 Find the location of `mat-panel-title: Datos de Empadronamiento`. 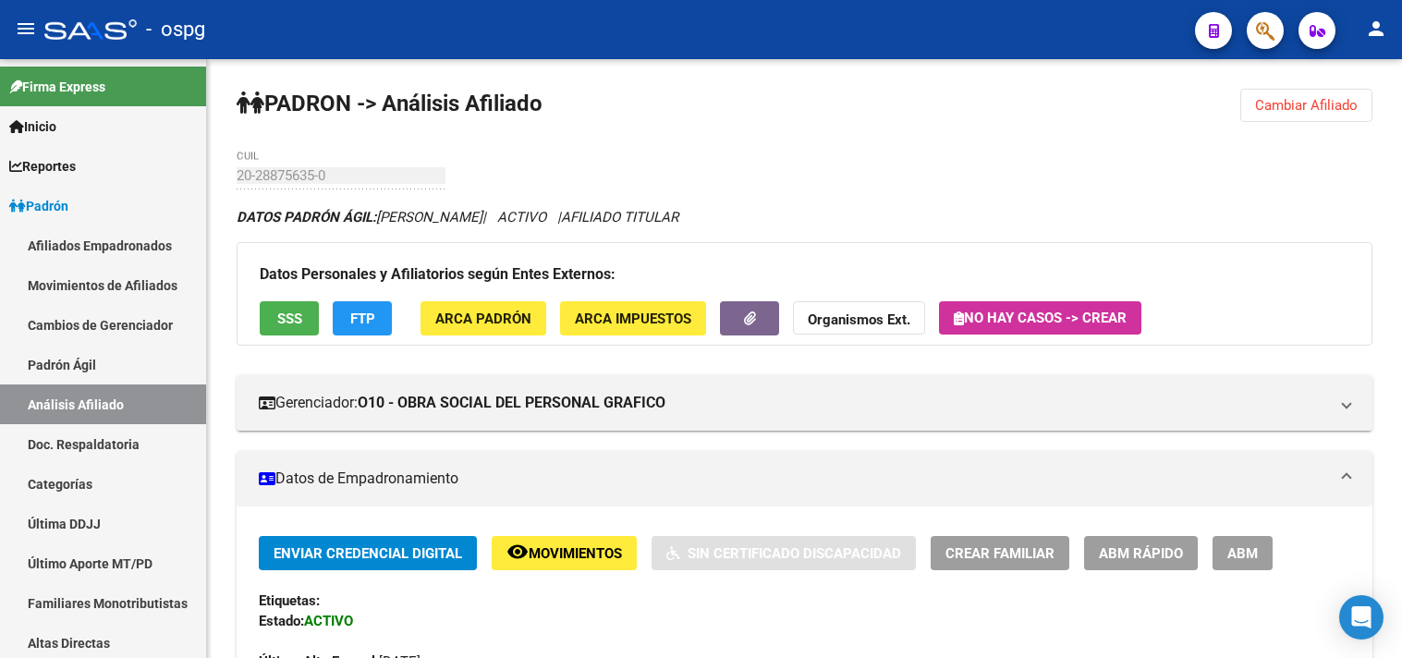

mat-panel-title: Datos de Empadronamiento is located at coordinates (793, 479).